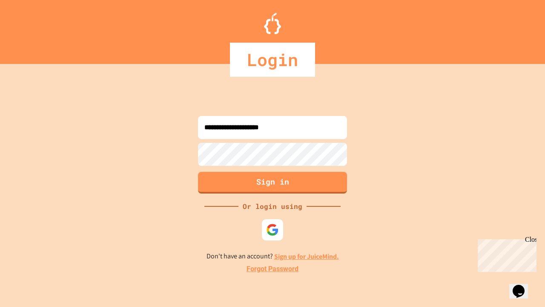 The height and width of the screenshot is (307, 545). Describe the element at coordinates (273, 182) in the screenshot. I see `button: Sign in` at that location.